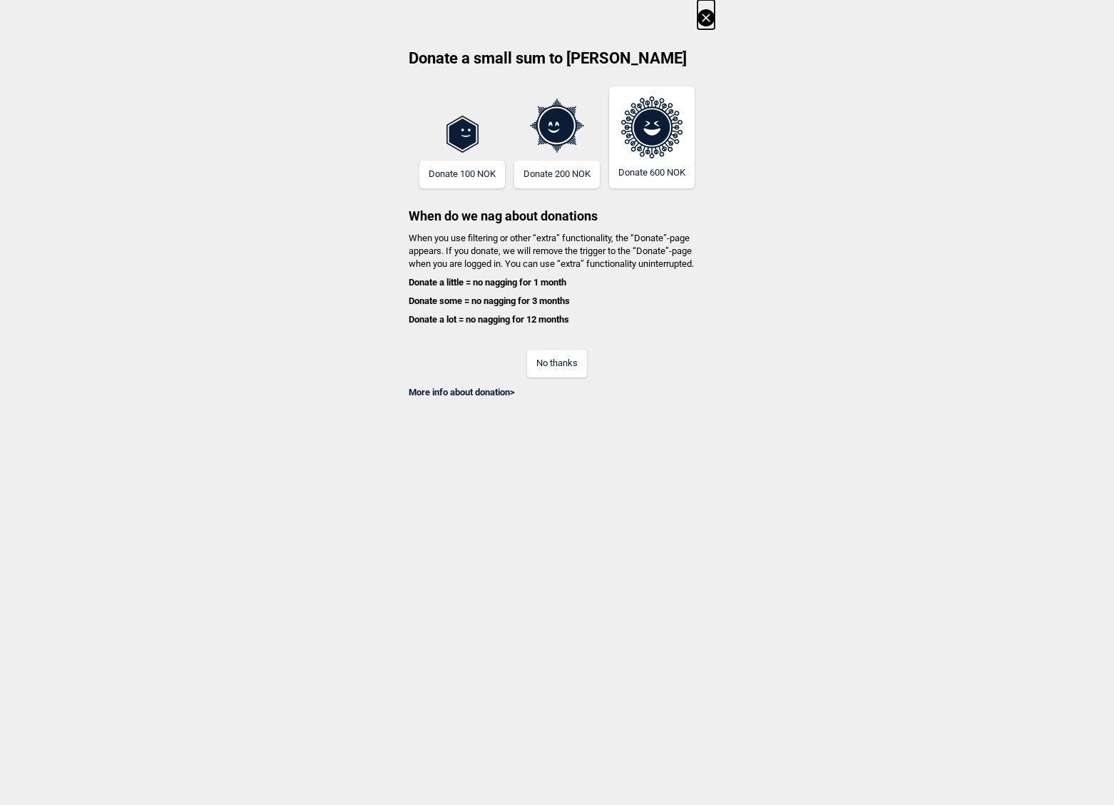  Describe the element at coordinates (557, 279) in the screenshot. I see `h4: When you use filtering or other “extra” functionality, the “Donate”-page appears. If you donate, ...` at that location.